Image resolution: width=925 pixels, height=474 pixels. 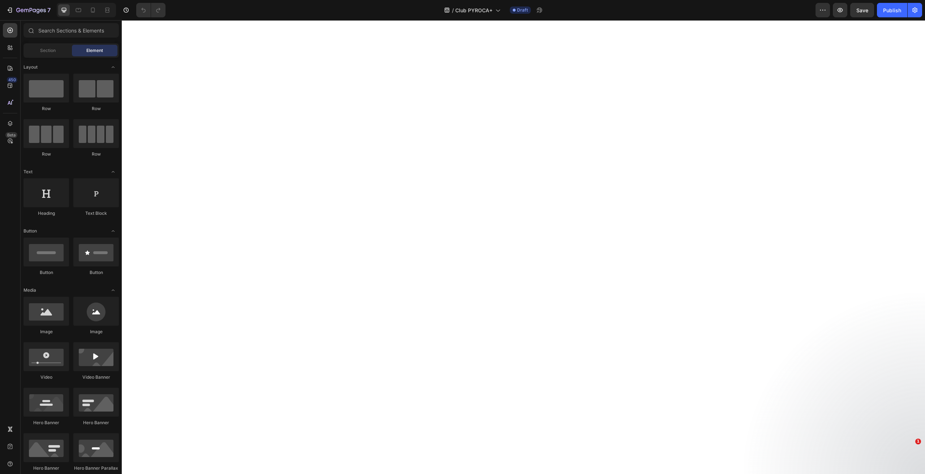 What do you see at coordinates (28, 10) in the screenshot?
I see `button: 7` at bounding box center [28, 10].